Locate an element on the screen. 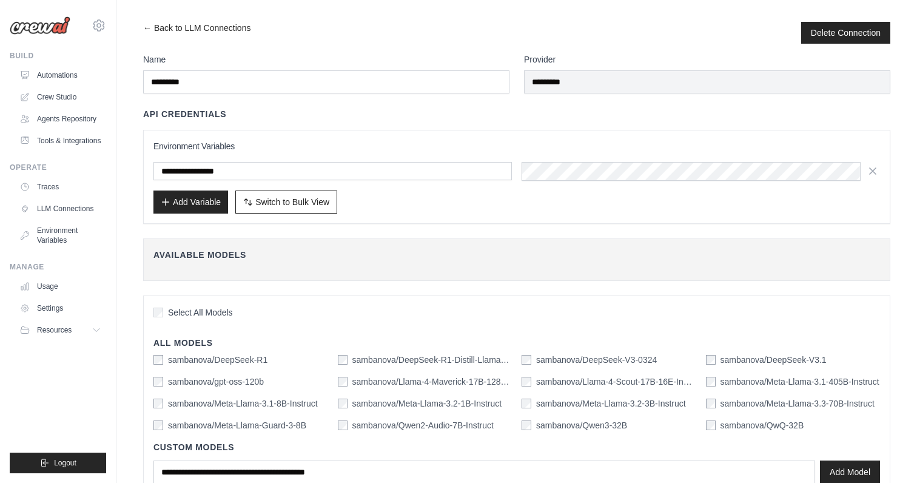 This screenshot has height=483, width=917. label: sambanova/Qwen2-Audio-7B-Instruct is located at coordinates (423, 425).